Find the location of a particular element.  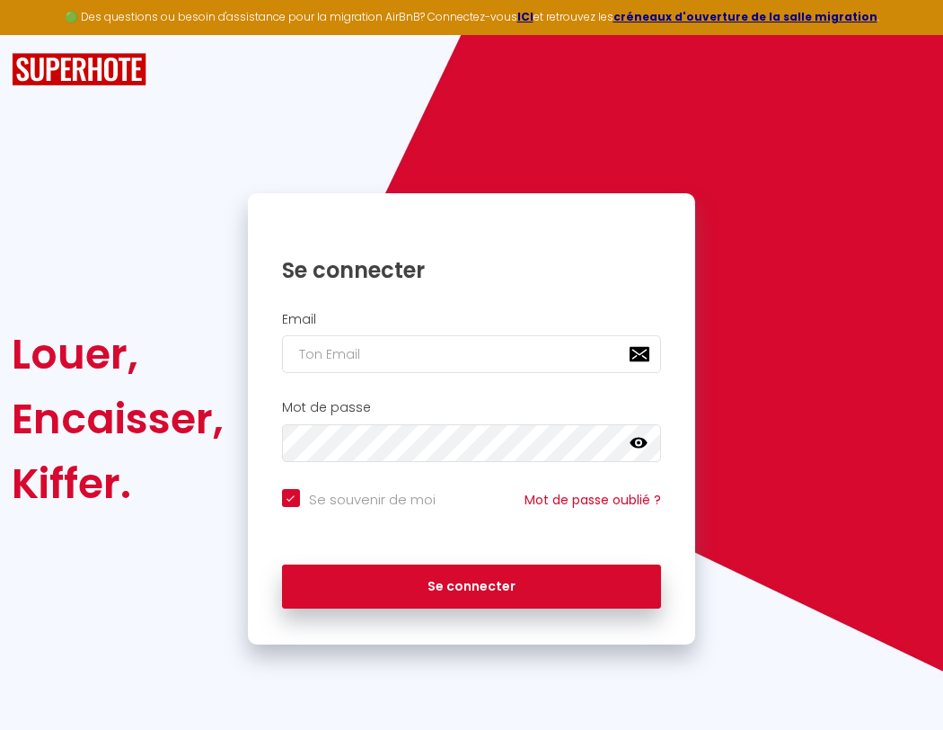

div: Kiffer. is located at coordinates (118, 483).